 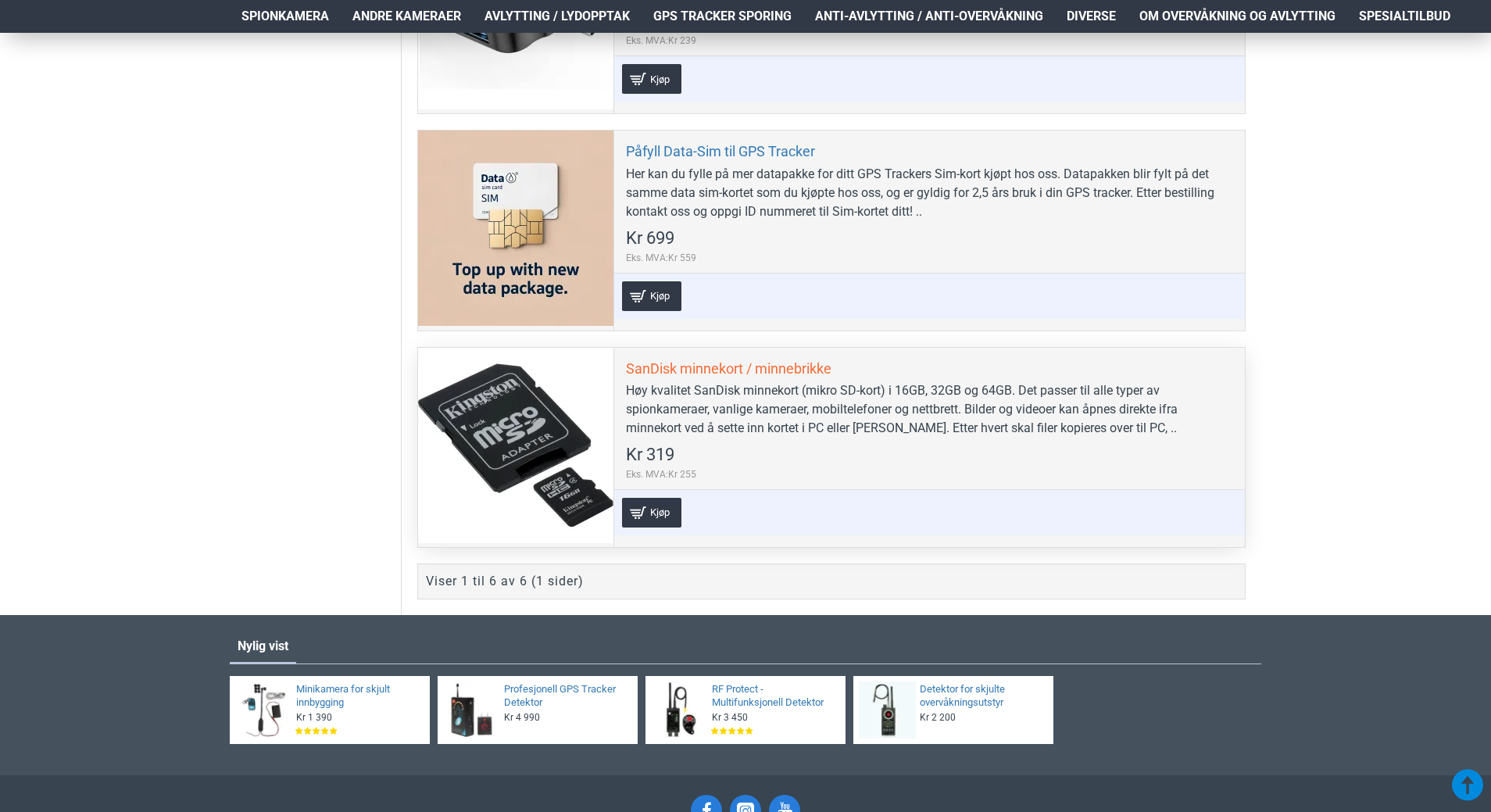 What do you see at coordinates (505, 581) in the screenshot?
I see `div: Viser 1 til 6 av 6 (1 sider)` at bounding box center [505, 581].